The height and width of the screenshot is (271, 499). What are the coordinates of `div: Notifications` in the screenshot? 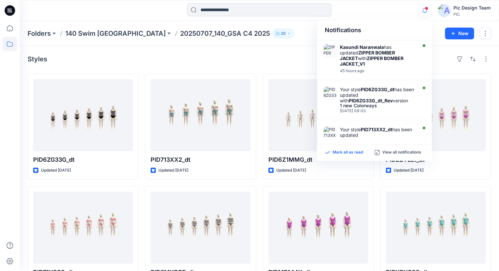 It's located at (375, 30).